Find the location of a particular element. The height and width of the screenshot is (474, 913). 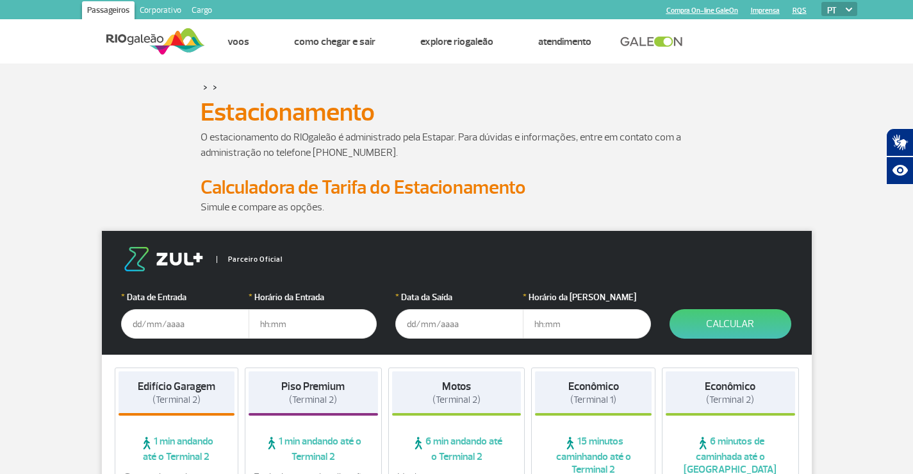

span: (Terminal 1) is located at coordinates (593, 399).